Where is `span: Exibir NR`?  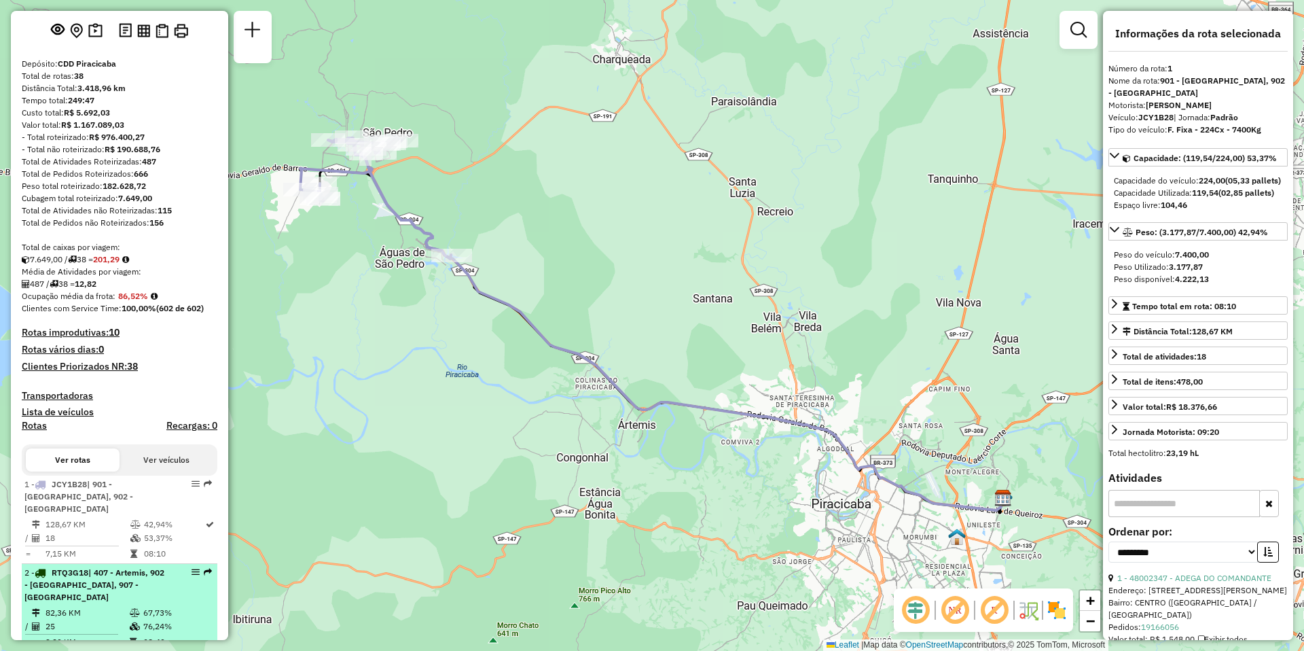
span: Exibir NR is located at coordinates (955, 610).